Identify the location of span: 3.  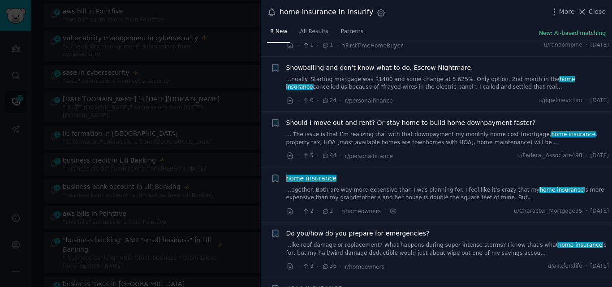
(307, 266).